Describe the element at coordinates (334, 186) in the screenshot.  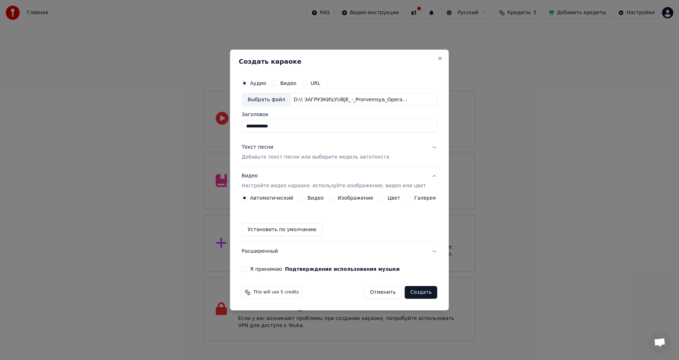
I see `p: Настройте видео караоке: используйте изображение, видео или цвет` at that location.